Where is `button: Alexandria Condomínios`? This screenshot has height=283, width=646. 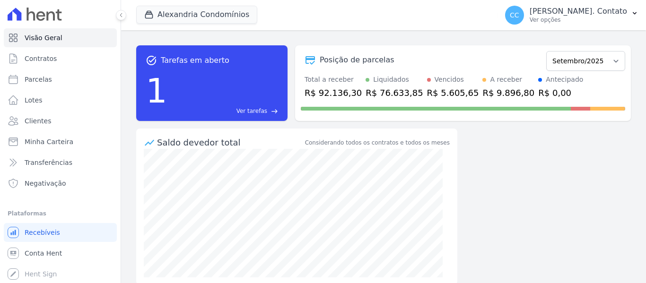 button: Alexandria Condomínios is located at coordinates (197, 15).